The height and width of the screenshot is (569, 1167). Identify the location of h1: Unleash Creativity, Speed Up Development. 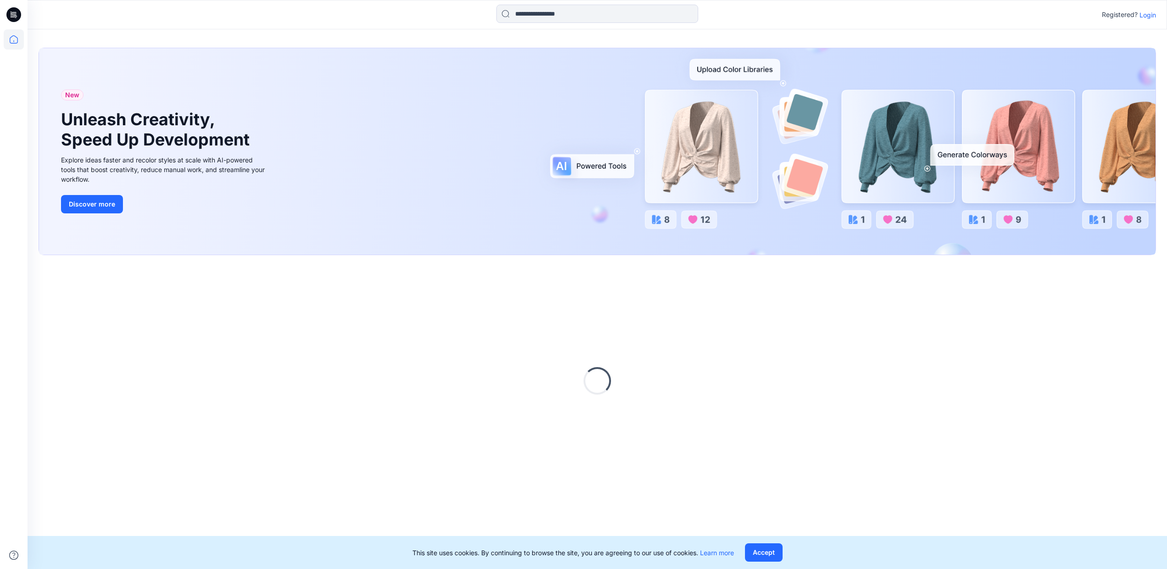
(157, 129).